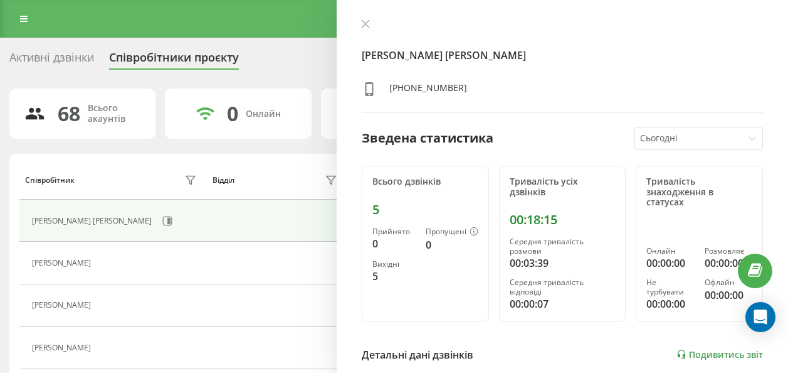  Describe the element at coordinates (670, 287) in the screenshot. I see `div: Не турбувати` at that location.